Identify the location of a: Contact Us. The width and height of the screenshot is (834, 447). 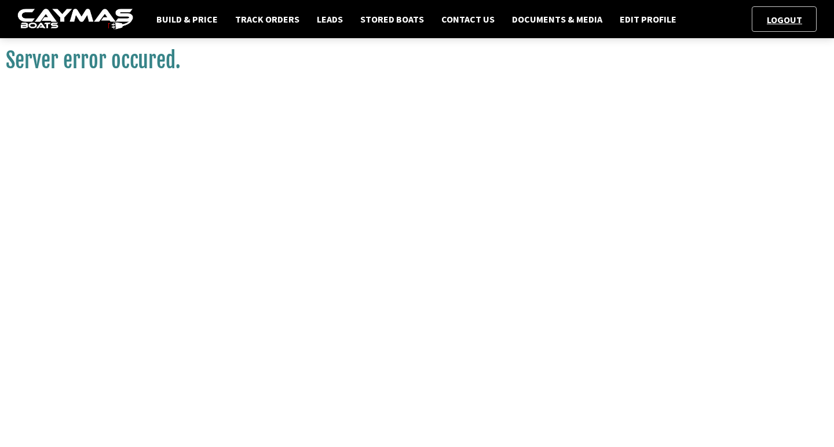
(468, 19).